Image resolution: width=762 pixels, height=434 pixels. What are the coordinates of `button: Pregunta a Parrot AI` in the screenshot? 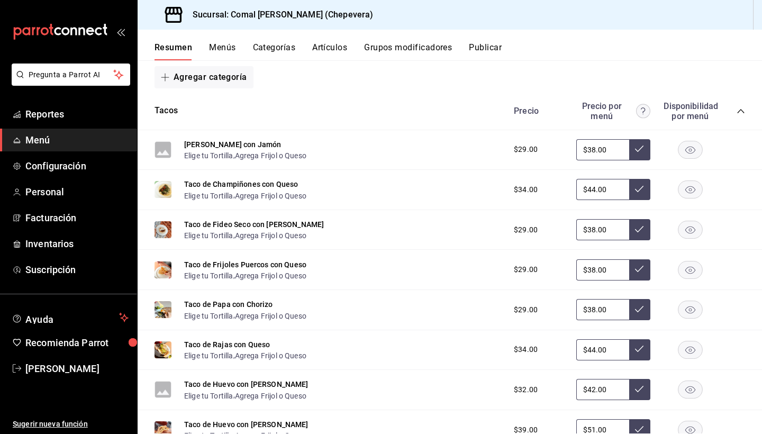 It's located at (71, 75).